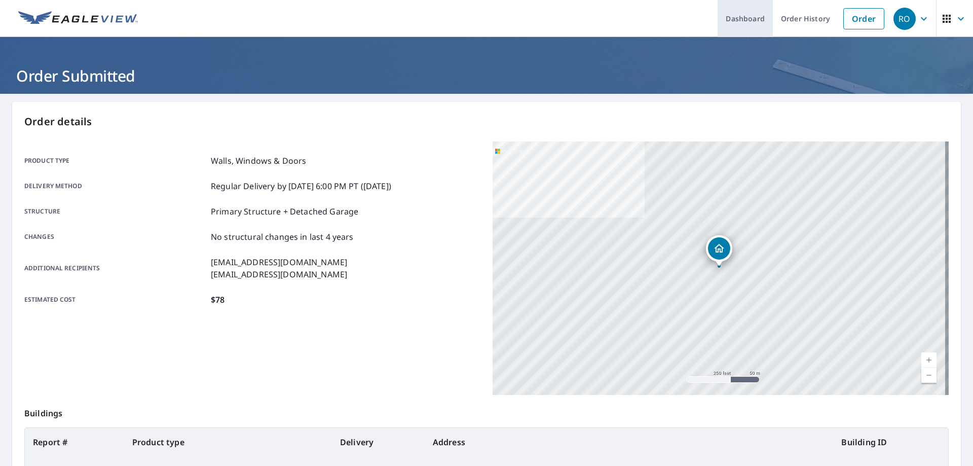  Describe the element at coordinates (282, 237) in the screenshot. I see `p: No structural changes in last 4 years` at that location.